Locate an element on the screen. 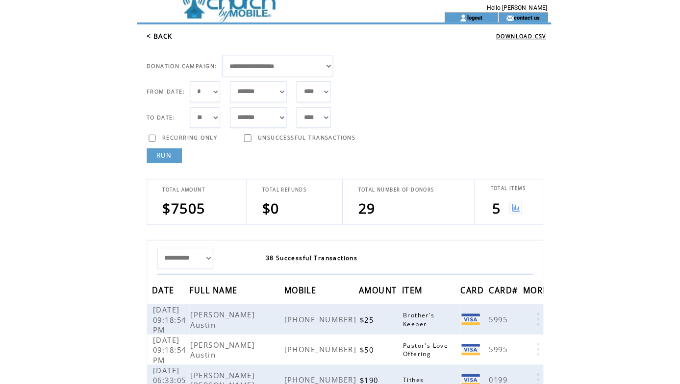  span: CARD is located at coordinates (468, 288).